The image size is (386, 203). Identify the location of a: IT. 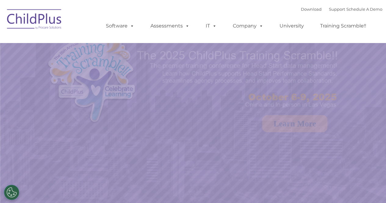
(211, 26).